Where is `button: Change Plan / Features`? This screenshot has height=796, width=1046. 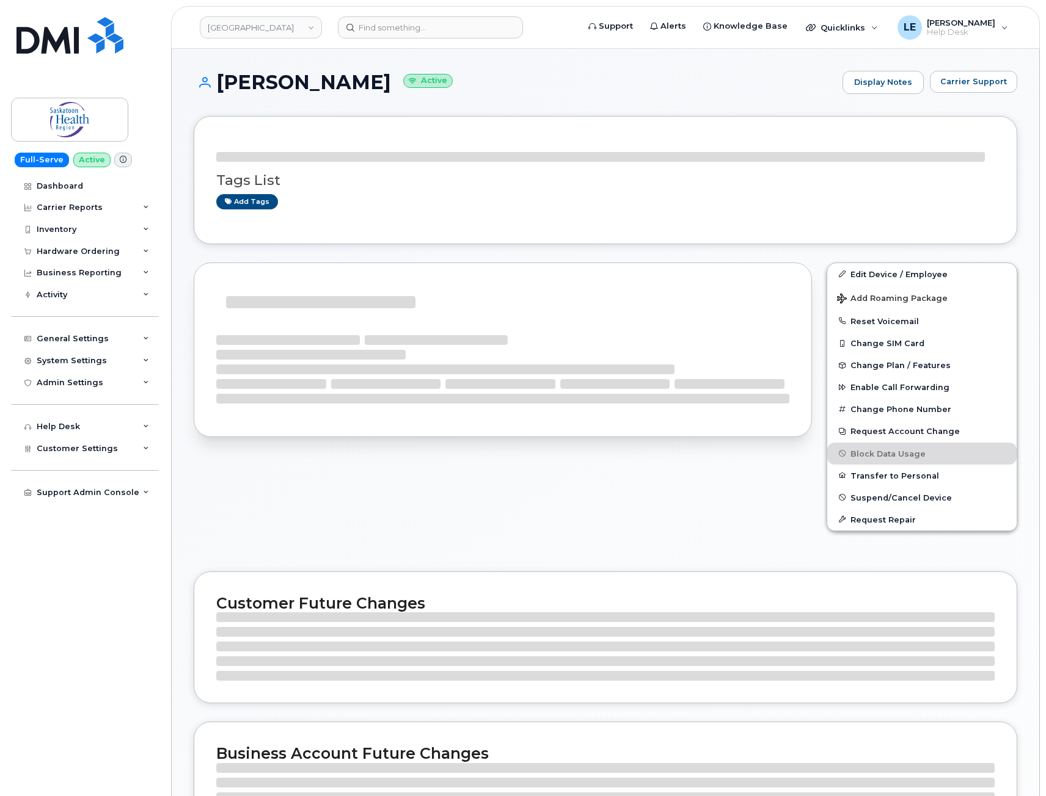 button: Change Plan / Features is located at coordinates (922, 365).